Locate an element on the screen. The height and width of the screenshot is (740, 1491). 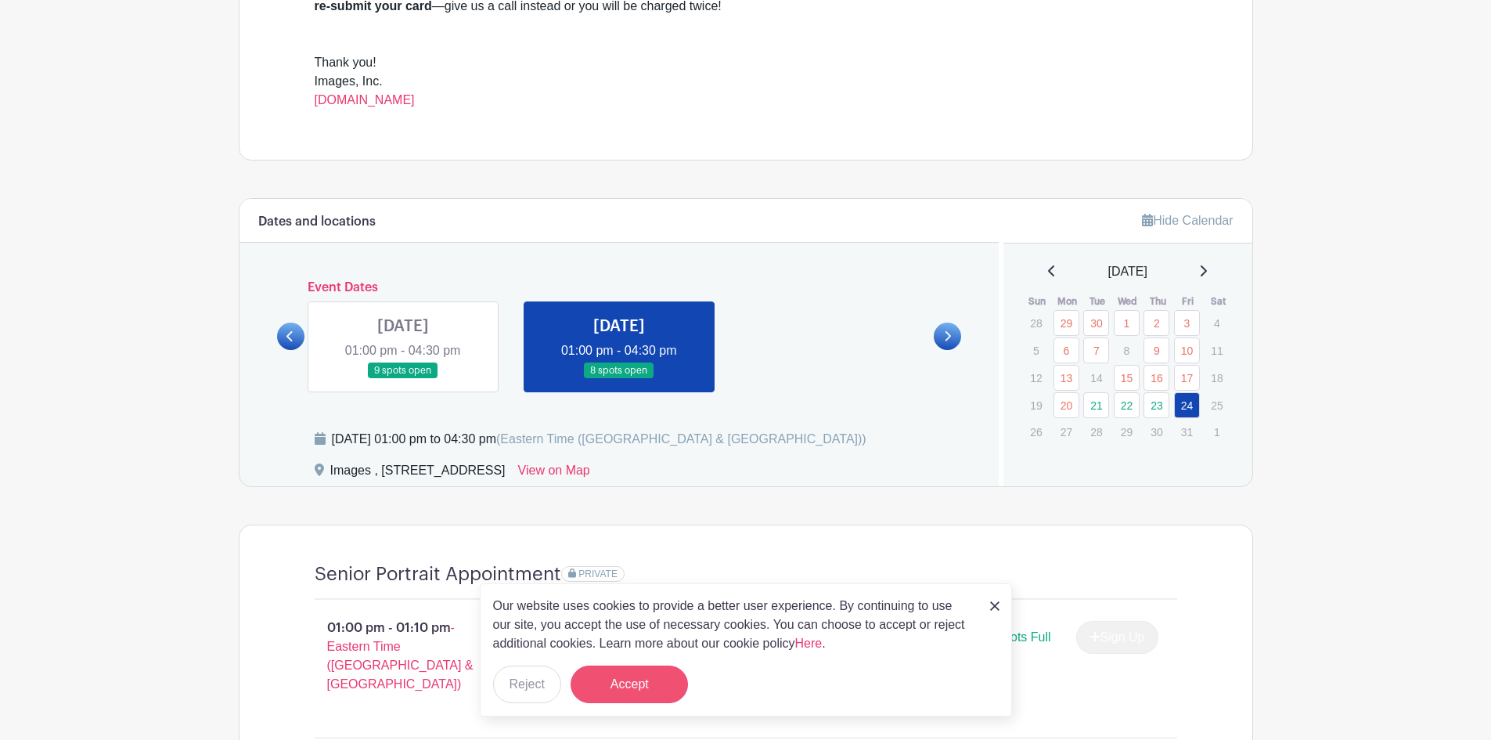
span: PRIVATE is located at coordinates (598, 574).